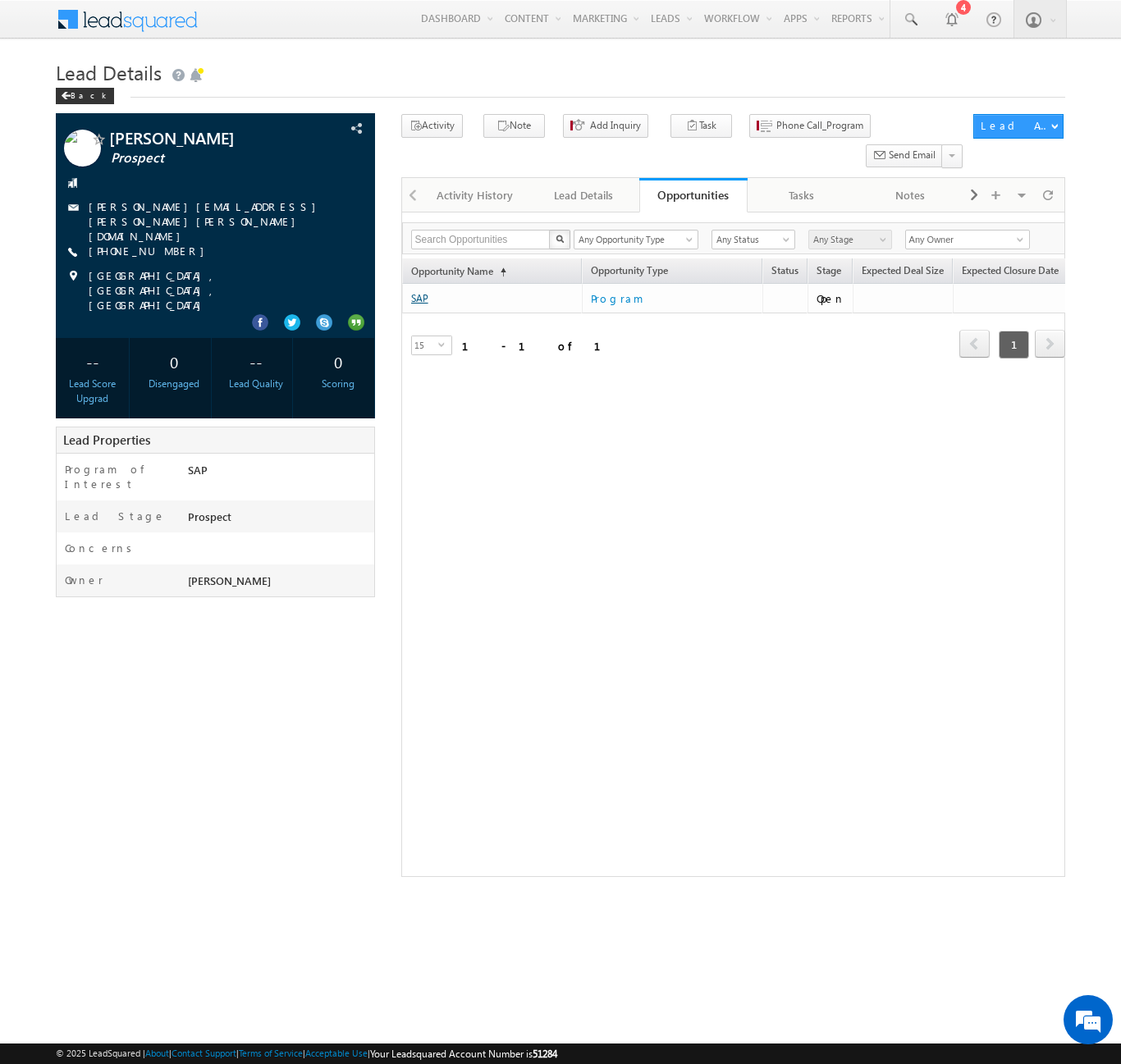  What do you see at coordinates (802, 195) in the screenshot?
I see `a: Tasks` at bounding box center [802, 195].